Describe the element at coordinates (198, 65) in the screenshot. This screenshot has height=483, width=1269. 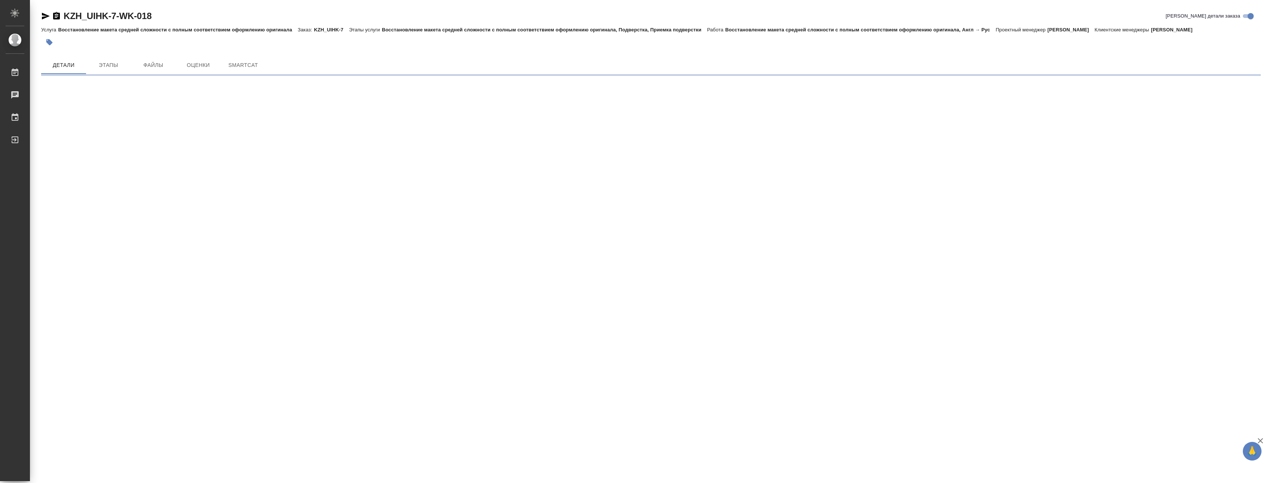
I see `span: Оценки` at that location.